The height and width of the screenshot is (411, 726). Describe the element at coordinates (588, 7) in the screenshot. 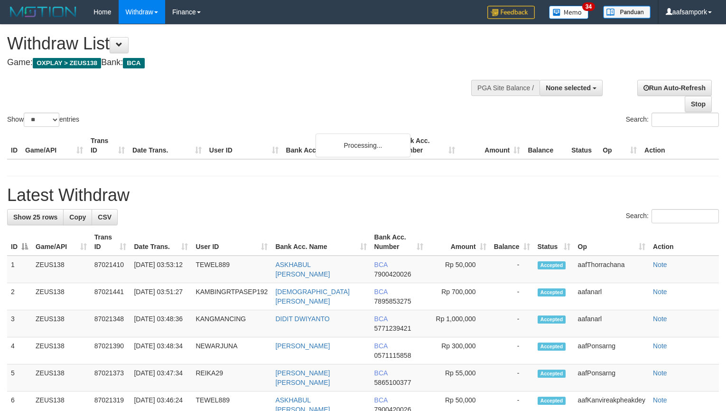

I see `span: 34` at that location.